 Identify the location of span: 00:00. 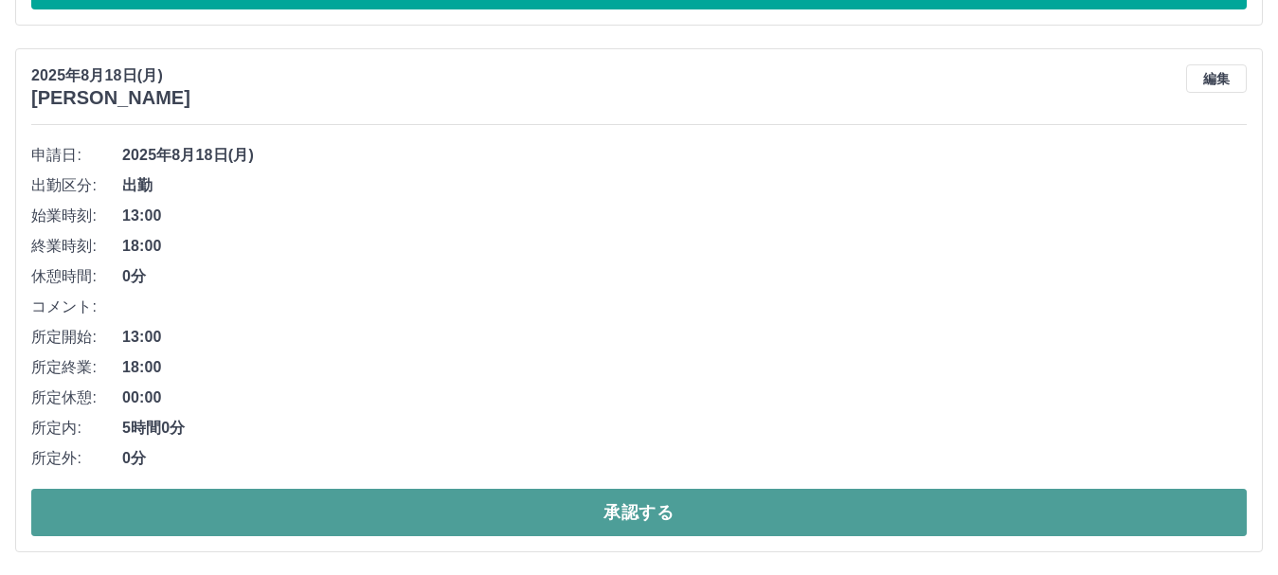
(684, 398).